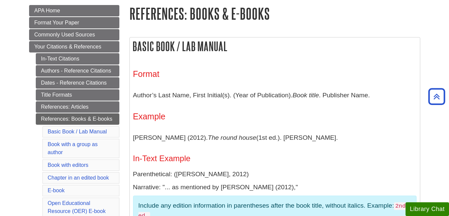 This screenshot has height=216, width=449. Describe the element at coordinates (275, 74) in the screenshot. I see `h3: Format` at that location.